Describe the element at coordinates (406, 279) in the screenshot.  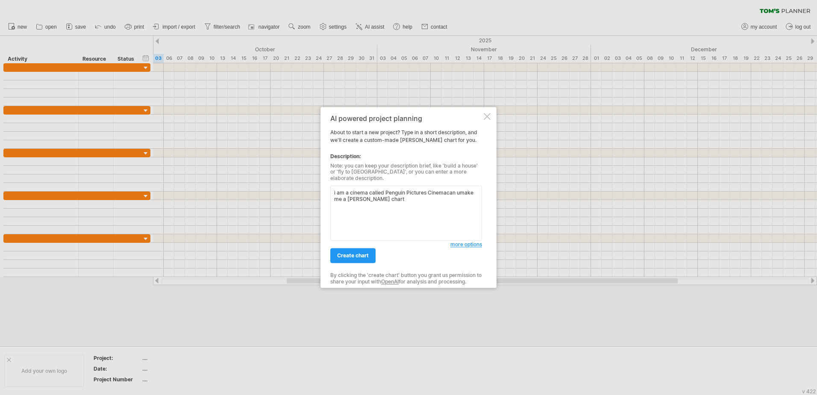
I see `div: By clicking the 'create chart' button you grant us permission to share your input with for analys...` at that location.